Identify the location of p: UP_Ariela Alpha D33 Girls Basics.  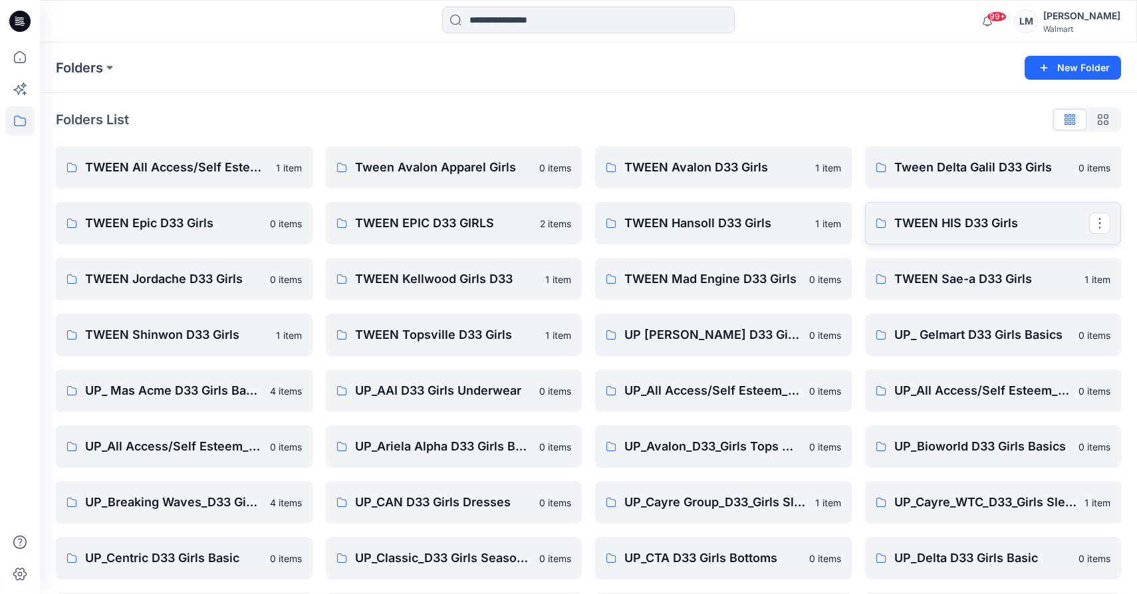
(443, 447).